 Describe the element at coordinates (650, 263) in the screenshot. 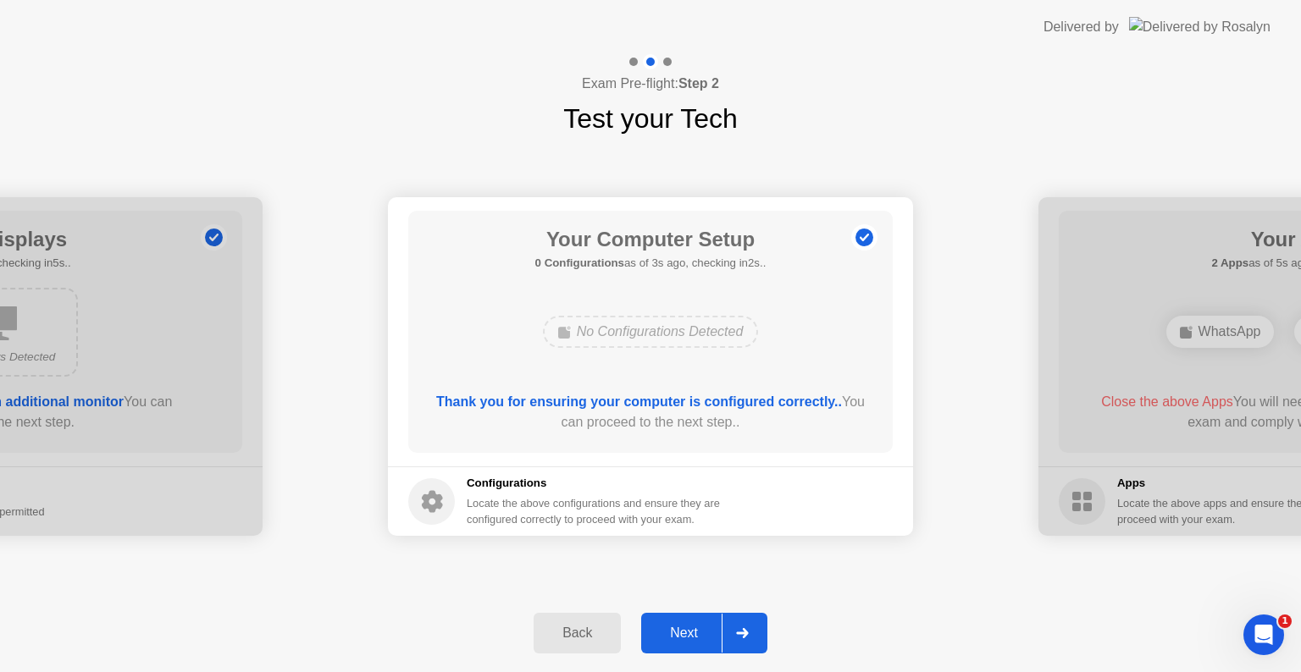

I see `h5: as of 3s ago, checking in2s..` at that location.